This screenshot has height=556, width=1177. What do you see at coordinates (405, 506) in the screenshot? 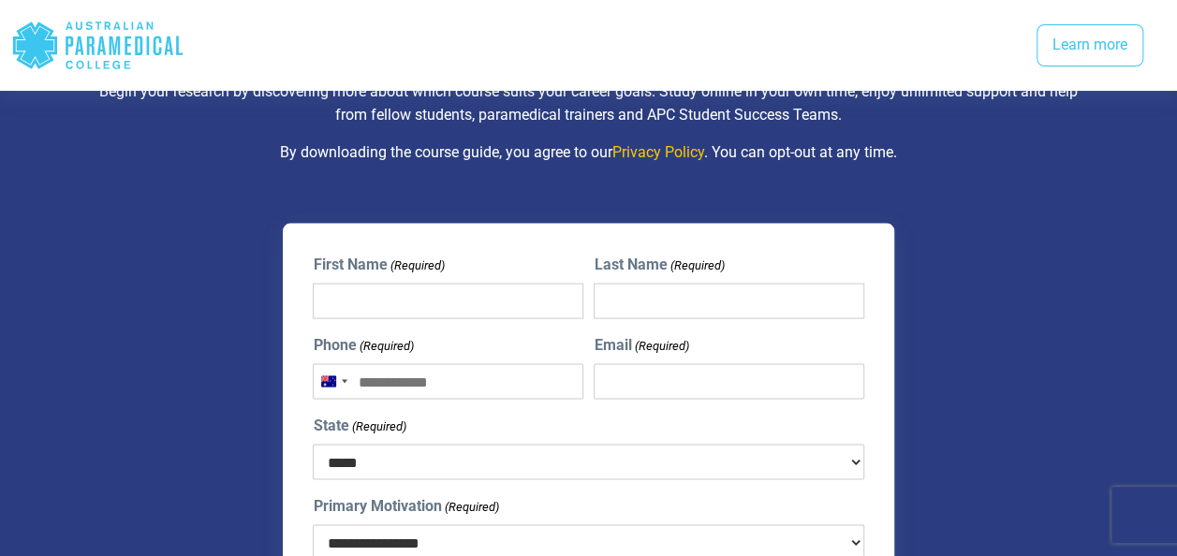
I see `label: Primary Motivation` at bounding box center [405, 506].